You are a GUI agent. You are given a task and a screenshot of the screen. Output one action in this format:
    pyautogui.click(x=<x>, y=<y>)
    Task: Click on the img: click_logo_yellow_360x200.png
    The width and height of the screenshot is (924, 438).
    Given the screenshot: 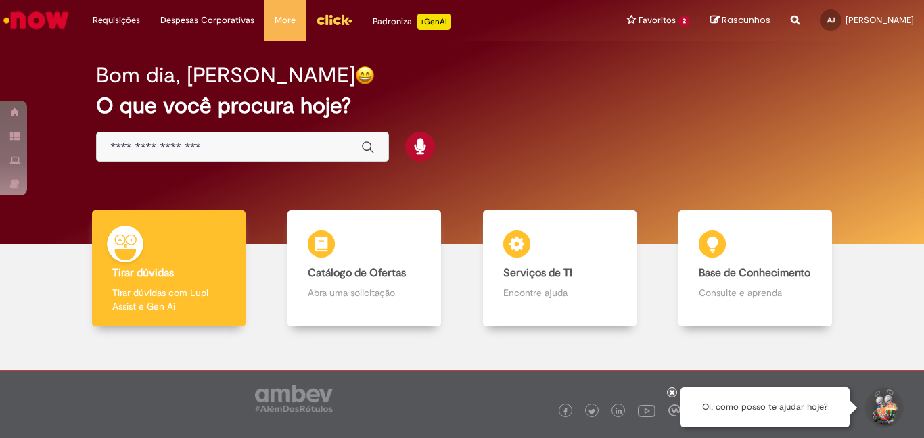 What is the action you would take?
    pyautogui.click(x=334, y=20)
    